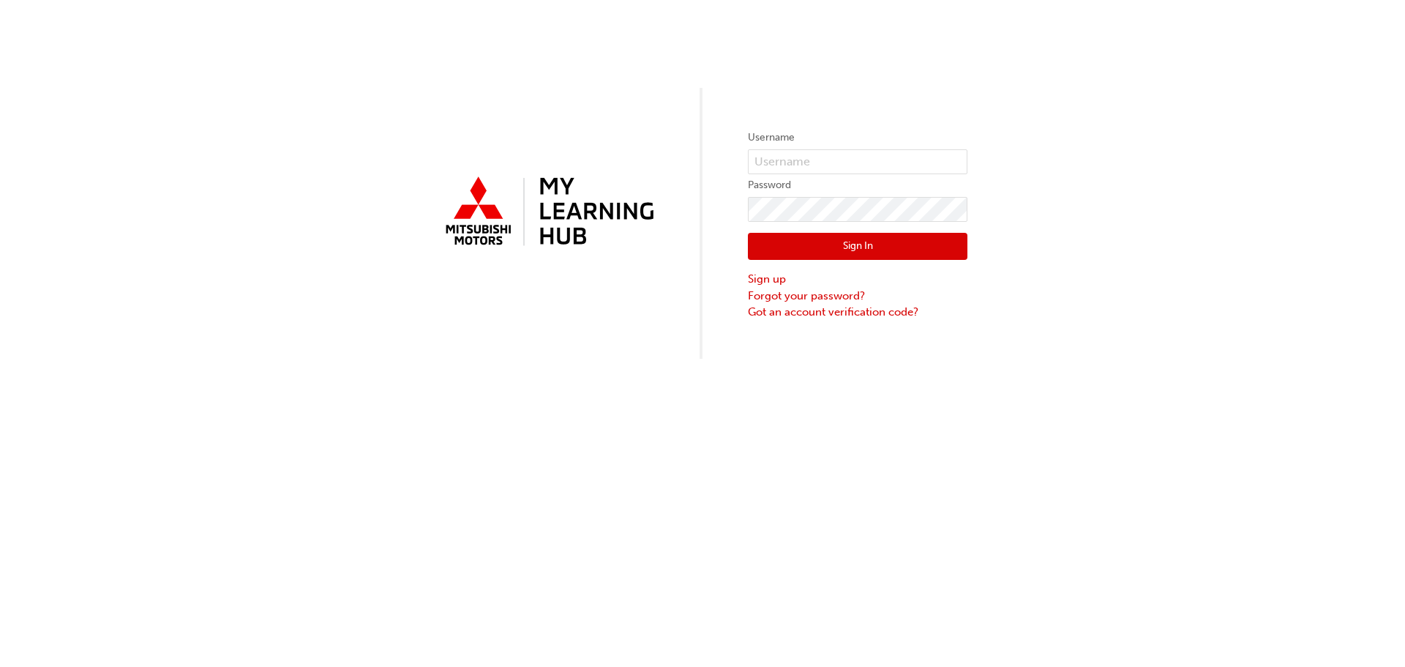 This screenshot has width=1405, height=667. Describe the element at coordinates (858, 247) in the screenshot. I see `button: Sign In` at that location.